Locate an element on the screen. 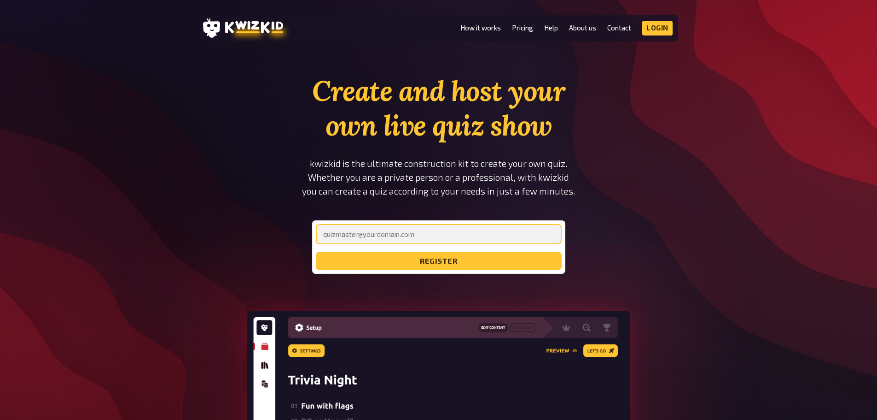 The width and height of the screenshot is (877, 420). a: About us is located at coordinates (583, 28).